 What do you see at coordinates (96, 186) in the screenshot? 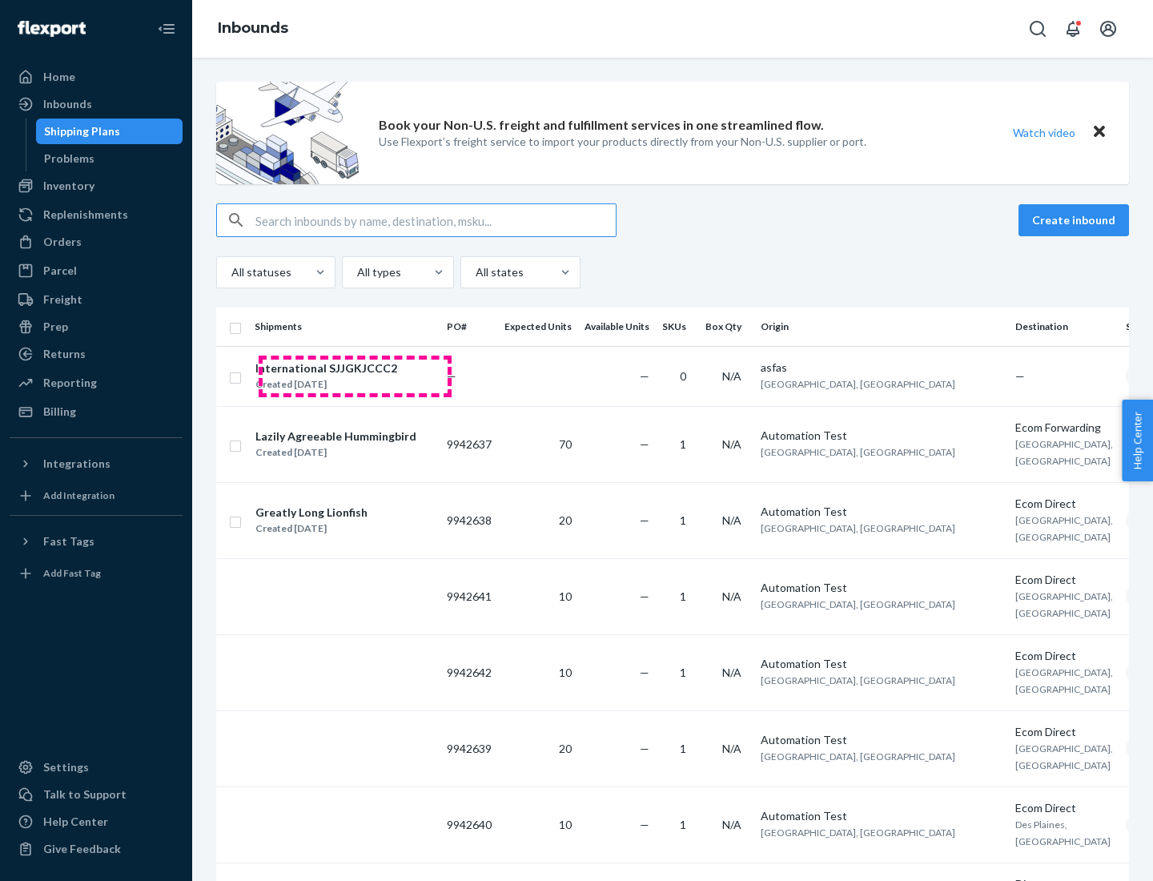
I see `a: Inventory` at bounding box center [96, 186].